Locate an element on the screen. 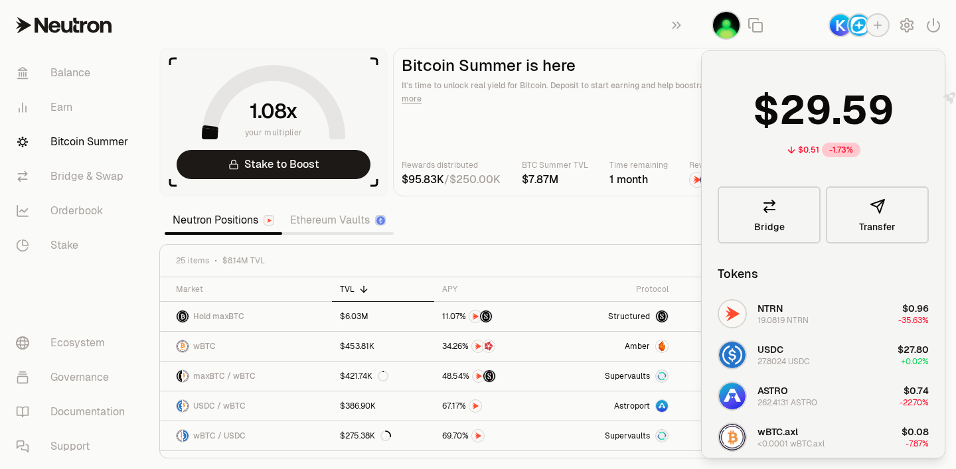 The width and height of the screenshot is (956, 469). span: wBTC.axl is located at coordinates (777, 432).